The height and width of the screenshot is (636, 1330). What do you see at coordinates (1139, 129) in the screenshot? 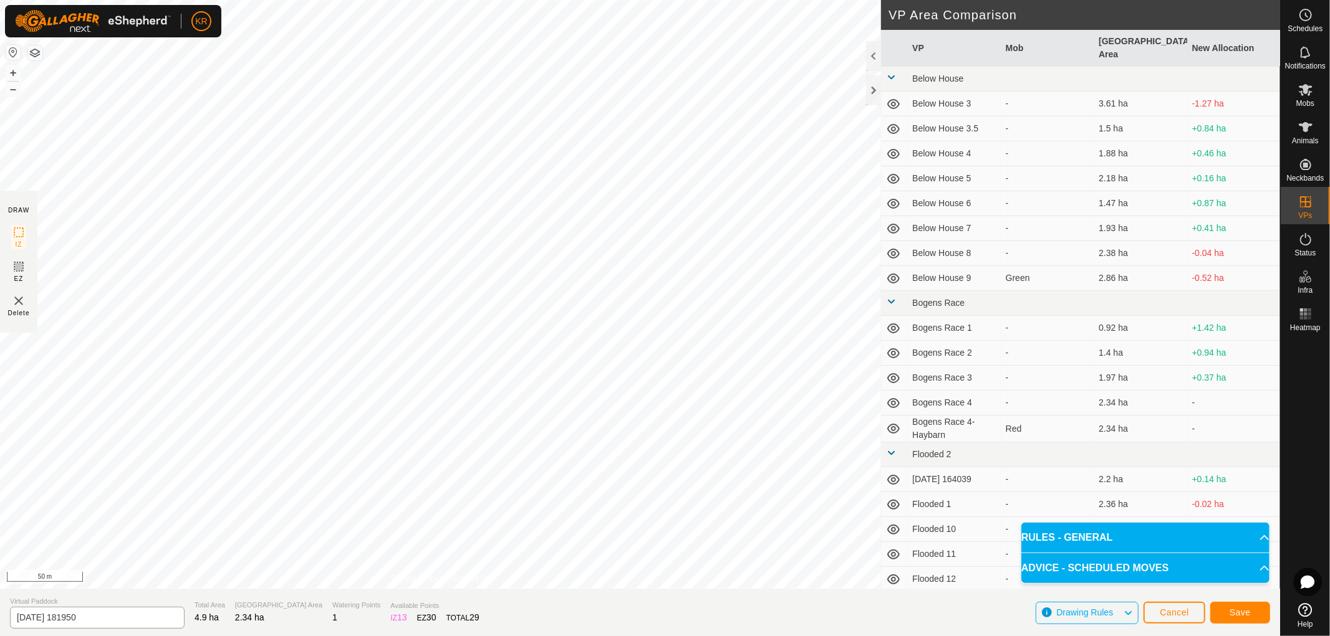
I see `td: 1.5 ha` at bounding box center [1139, 129].